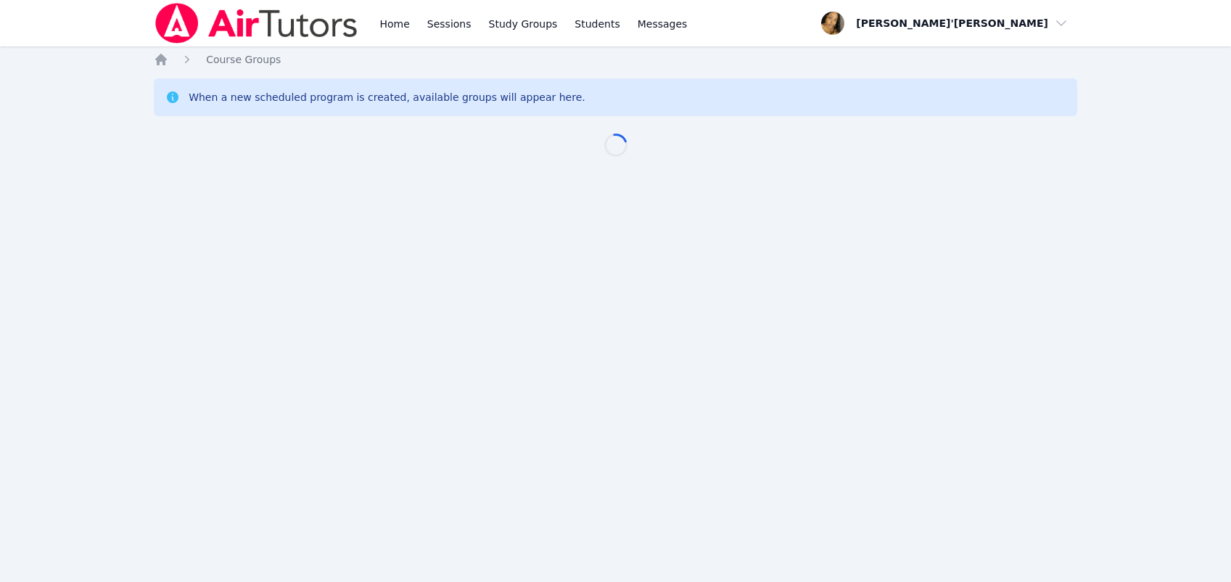 This screenshot has width=1231, height=582. I want to click on div: When a new scheduled program is created, available groups will appear here., so click(387, 97).